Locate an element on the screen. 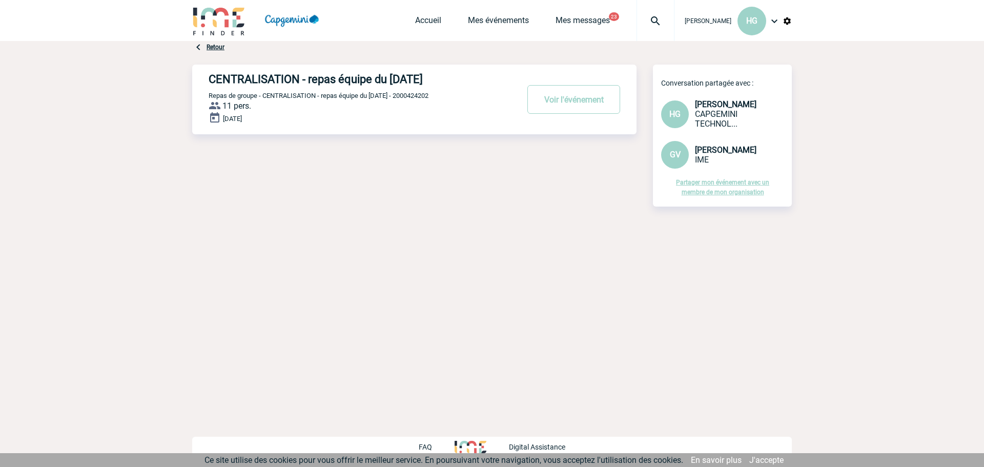 This screenshot has width=984, height=467. span: GV is located at coordinates (675, 154).